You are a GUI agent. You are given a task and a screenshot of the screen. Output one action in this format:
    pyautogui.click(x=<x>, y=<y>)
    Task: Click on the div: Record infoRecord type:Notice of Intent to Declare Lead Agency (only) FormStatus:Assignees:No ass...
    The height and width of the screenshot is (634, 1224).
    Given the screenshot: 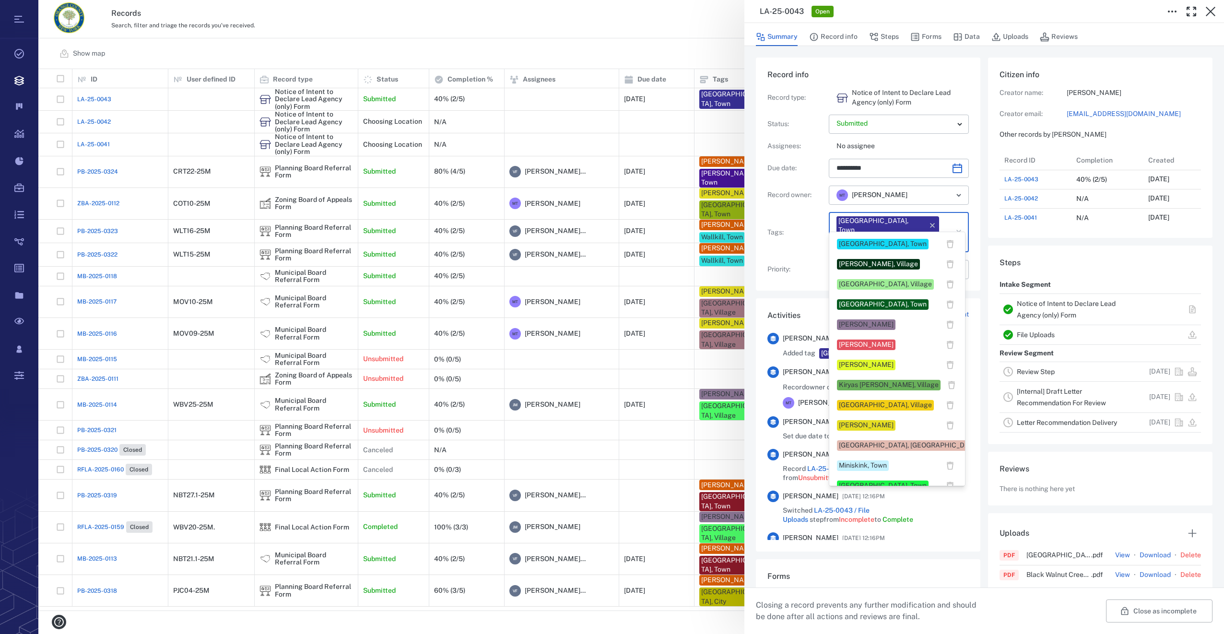 What is the action you would take?
    pyautogui.click(x=868, y=178)
    